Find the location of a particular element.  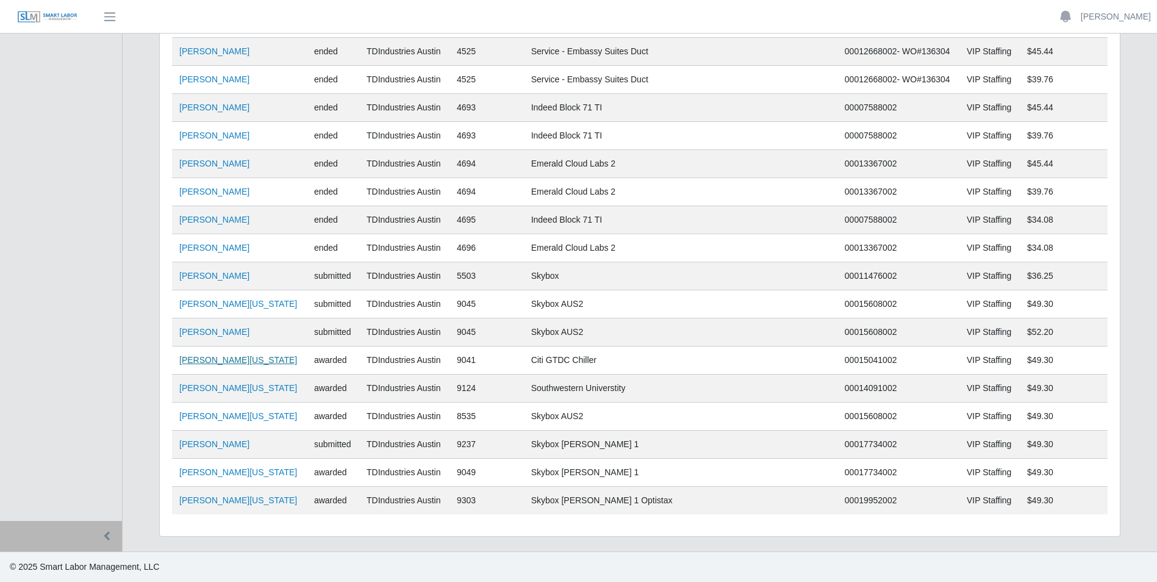

td: 9041 is located at coordinates (487, 361).